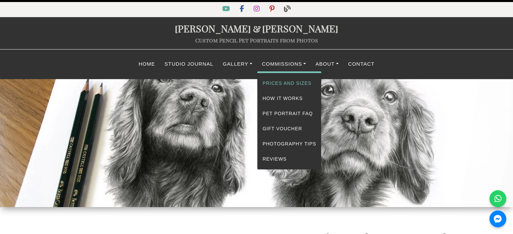  Describe the element at coordinates (147, 64) in the screenshot. I see `a: Home` at that location.